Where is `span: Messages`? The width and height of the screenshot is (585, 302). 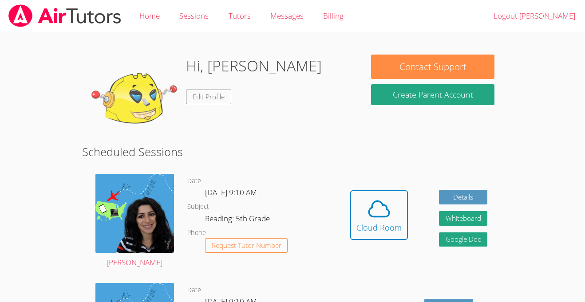 span: Messages is located at coordinates (287, 16).